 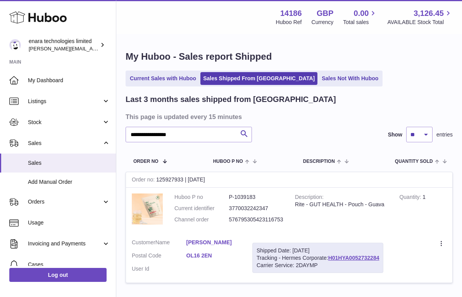 What do you see at coordinates (65, 101) in the screenshot?
I see `span: Listings` at bounding box center [65, 101].